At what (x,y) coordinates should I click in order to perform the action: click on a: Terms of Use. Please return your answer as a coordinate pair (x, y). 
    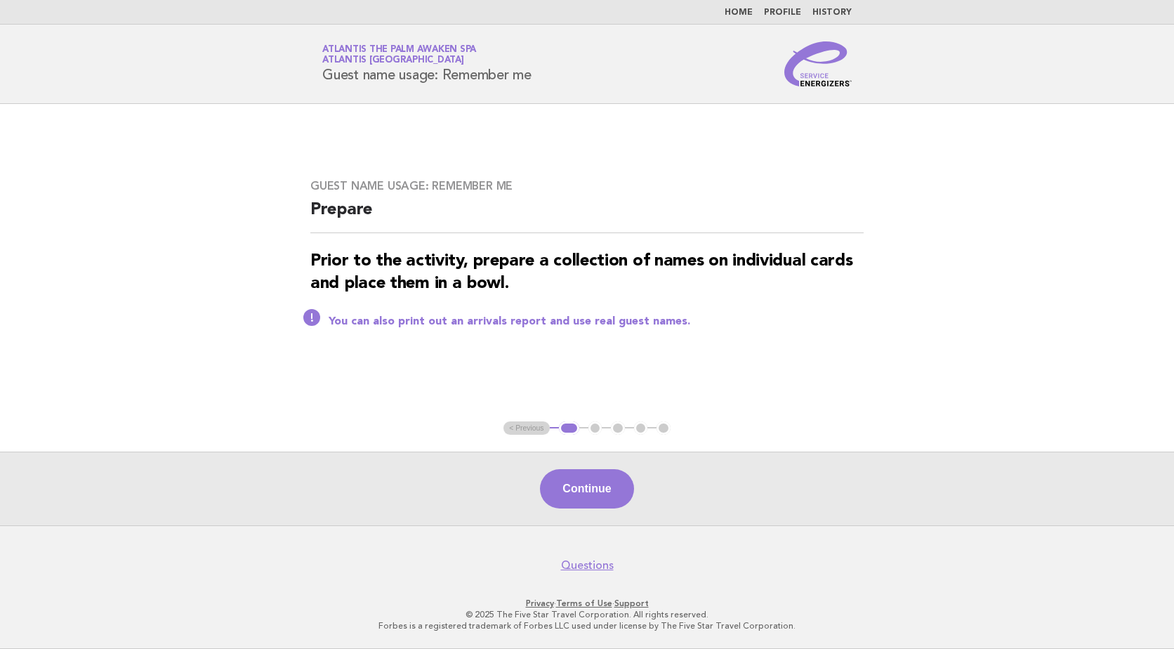
    Looking at the image, I should click on (584, 603).